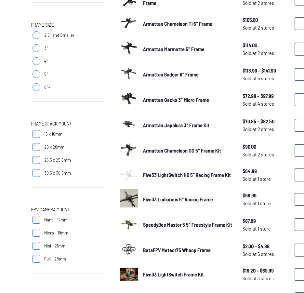 This screenshot has height=293, width=304. What do you see at coordinates (188, 125) in the screenshot?
I see `a: Armattan Japalura 3" Frame Kit` at bounding box center [188, 125].